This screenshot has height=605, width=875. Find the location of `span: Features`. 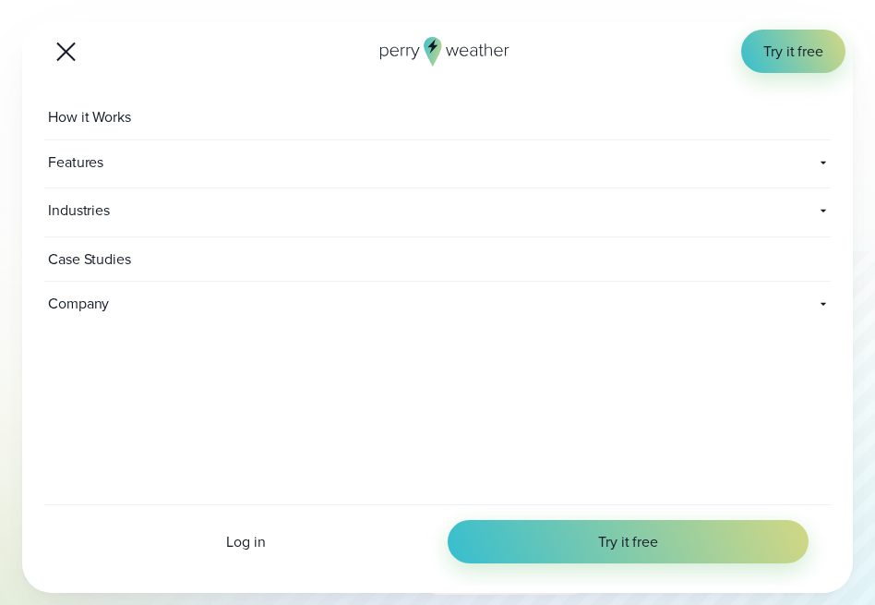

span: Features is located at coordinates (201, 162).